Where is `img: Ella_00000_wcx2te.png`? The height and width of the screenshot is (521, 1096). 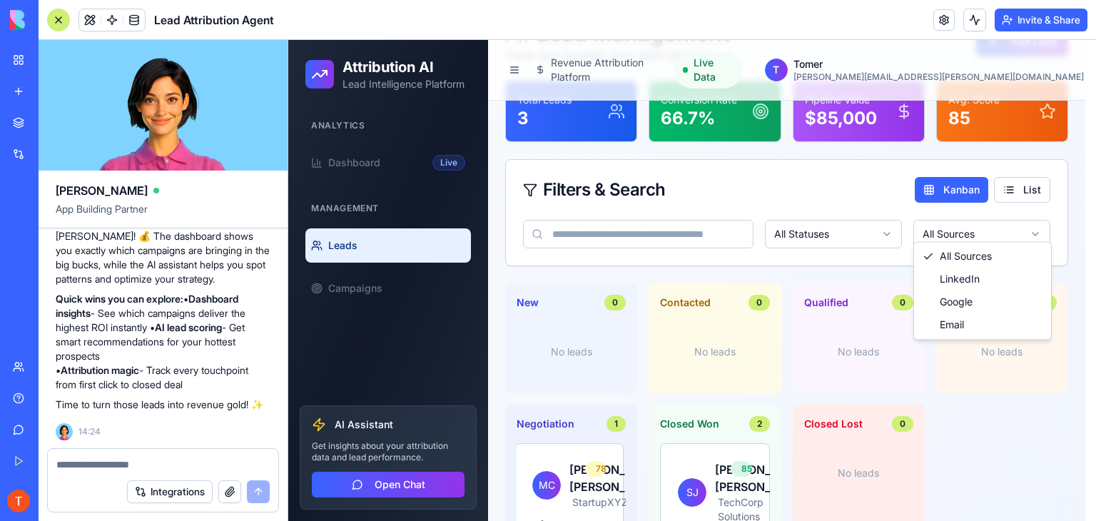
img: Ella_00000_wcx2te.png is located at coordinates (64, 432).